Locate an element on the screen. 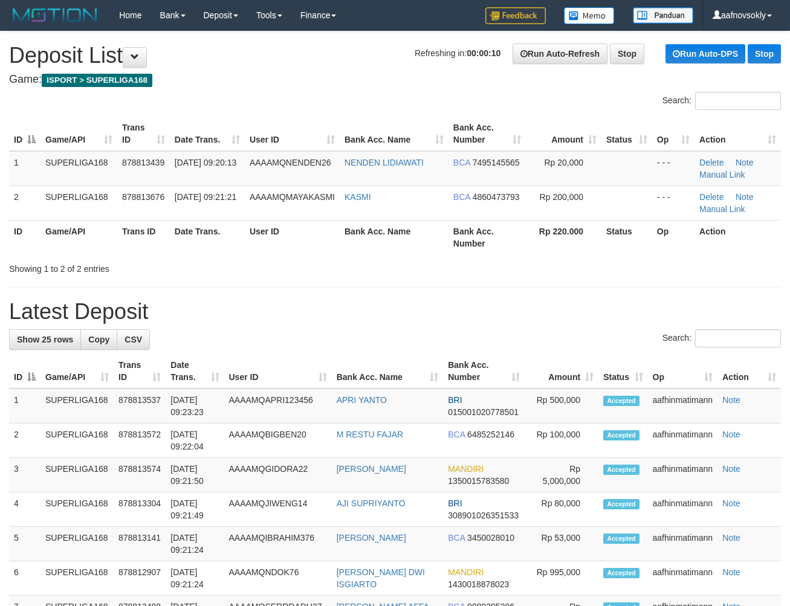 The width and height of the screenshot is (790, 606). td: AAAAMQGIDORA22 is located at coordinates (278, 475).